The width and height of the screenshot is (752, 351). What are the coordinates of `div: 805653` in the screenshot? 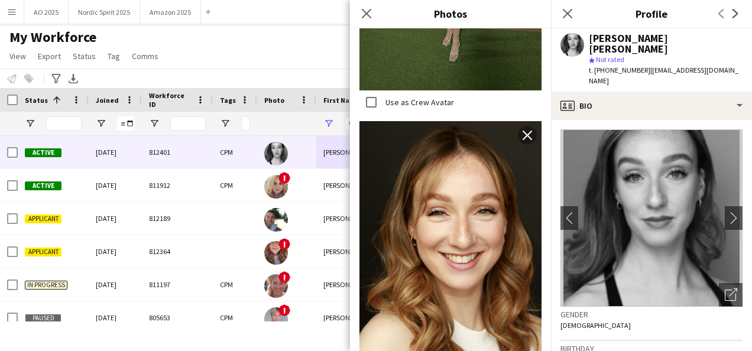 It's located at (177, 317).